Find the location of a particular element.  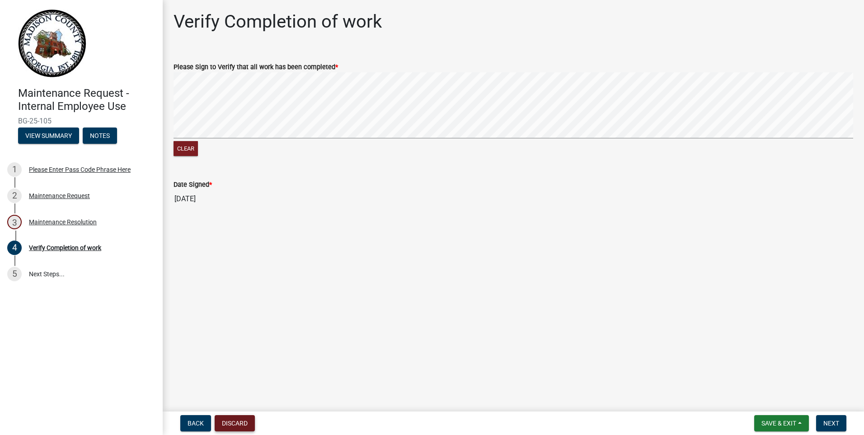

div: Verify Completion of work is located at coordinates (65, 248).